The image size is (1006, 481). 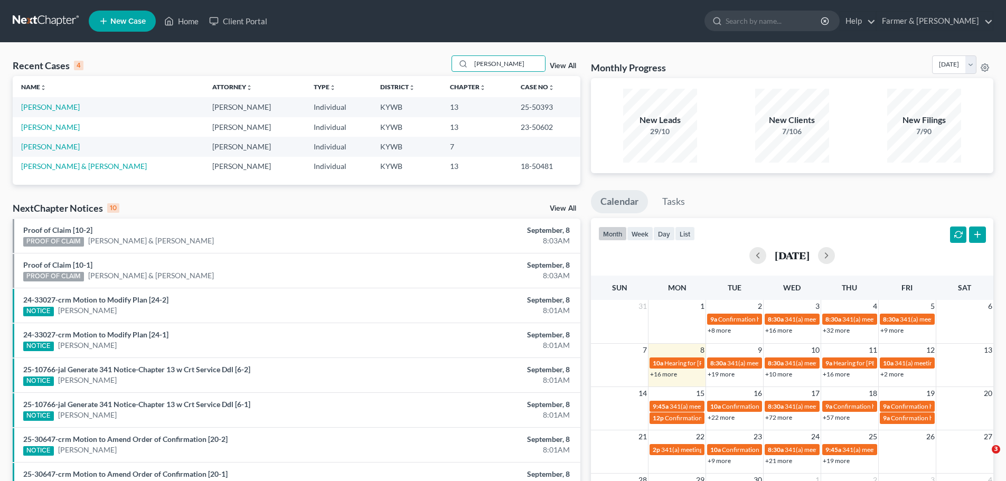 I want to click on span: 3, so click(x=817, y=306).